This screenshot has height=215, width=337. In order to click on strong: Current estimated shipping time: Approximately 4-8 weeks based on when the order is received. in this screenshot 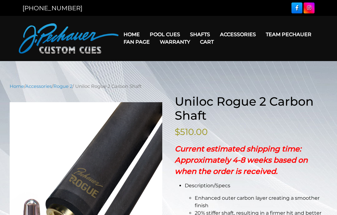, I will do `click(241, 160)`.